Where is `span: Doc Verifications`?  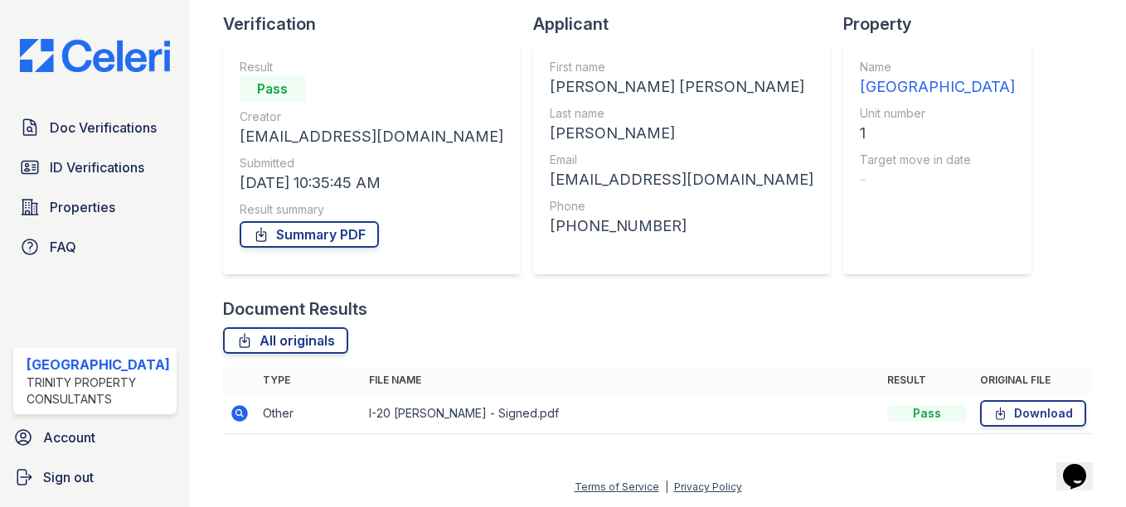 span: Doc Verifications is located at coordinates (103, 128).